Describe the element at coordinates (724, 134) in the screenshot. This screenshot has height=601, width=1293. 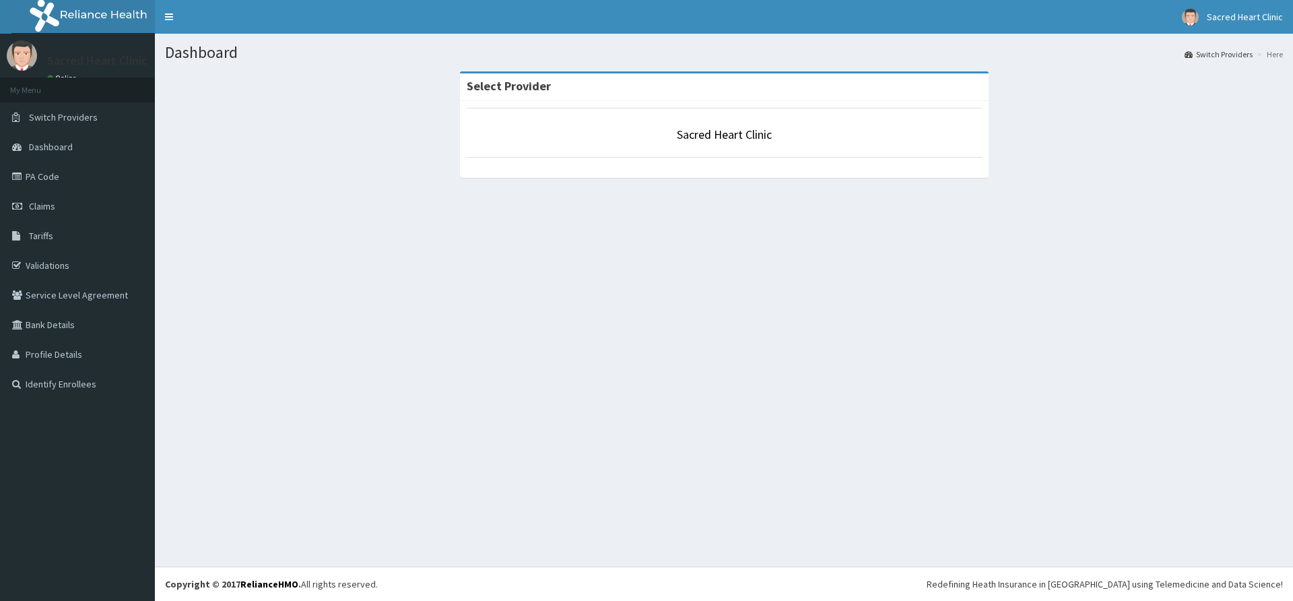
I see `a: Sacred Heart Clinic` at that location.